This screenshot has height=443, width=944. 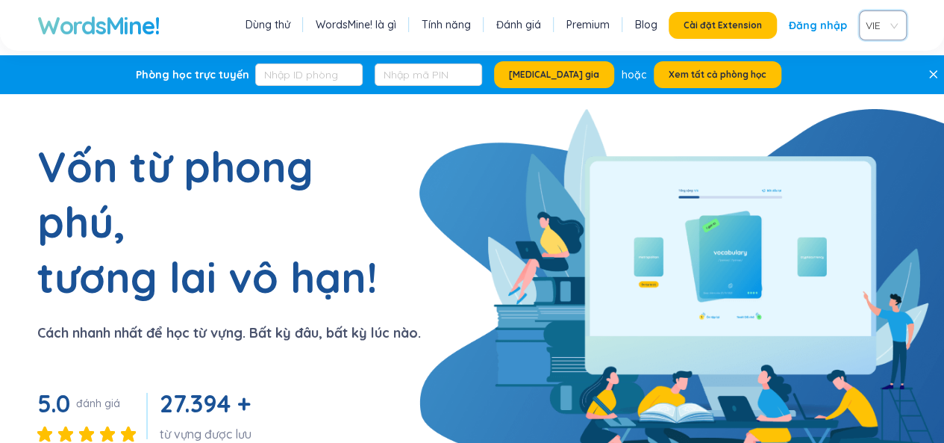 I want to click on div: từ vựng được lưu, so click(x=207, y=434).